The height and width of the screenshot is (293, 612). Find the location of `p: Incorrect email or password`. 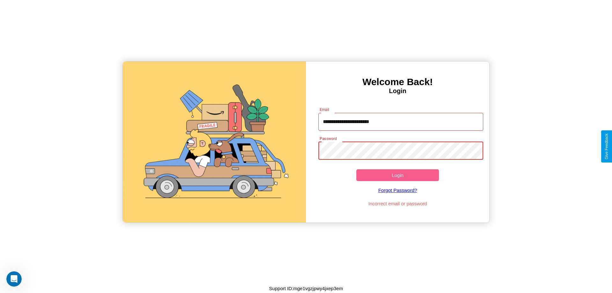

p: Incorrect email or password is located at coordinates (398, 203).